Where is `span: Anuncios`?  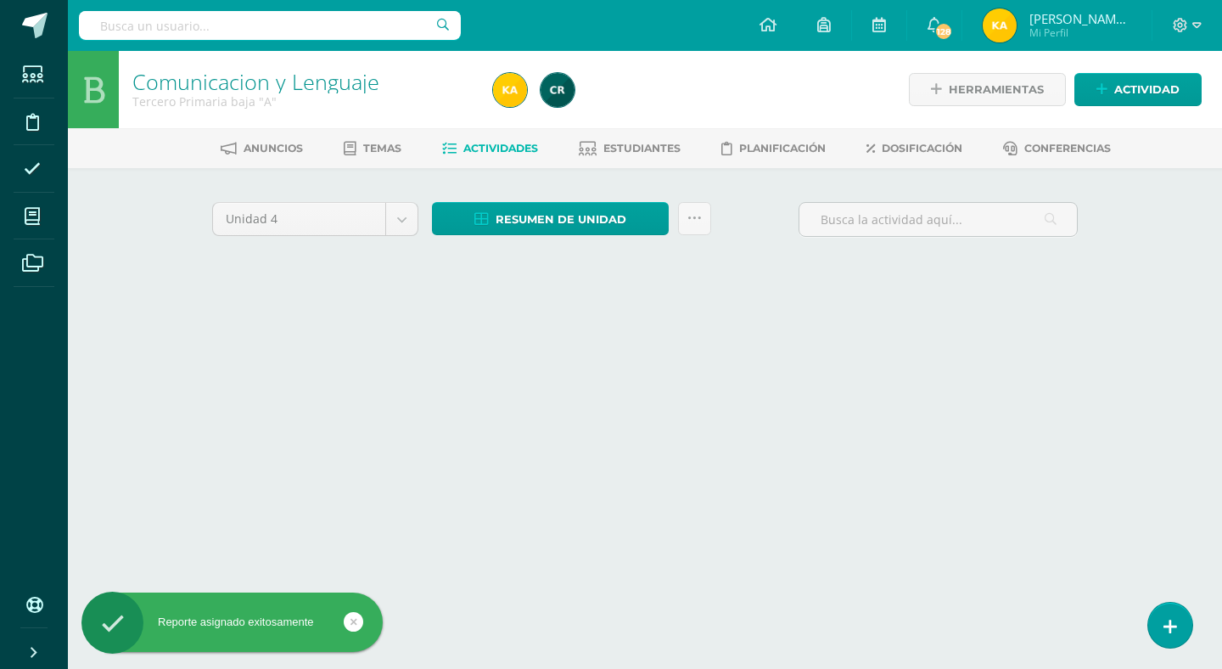
span: Anuncios is located at coordinates (273, 148).